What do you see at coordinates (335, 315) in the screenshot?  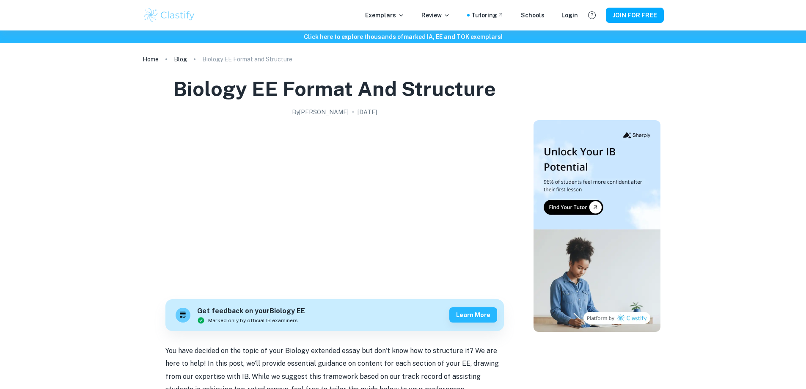 I see `a: Get feedback on yourBiology EEMarked only by official IB examinersLearn more` at bounding box center [335, 315].